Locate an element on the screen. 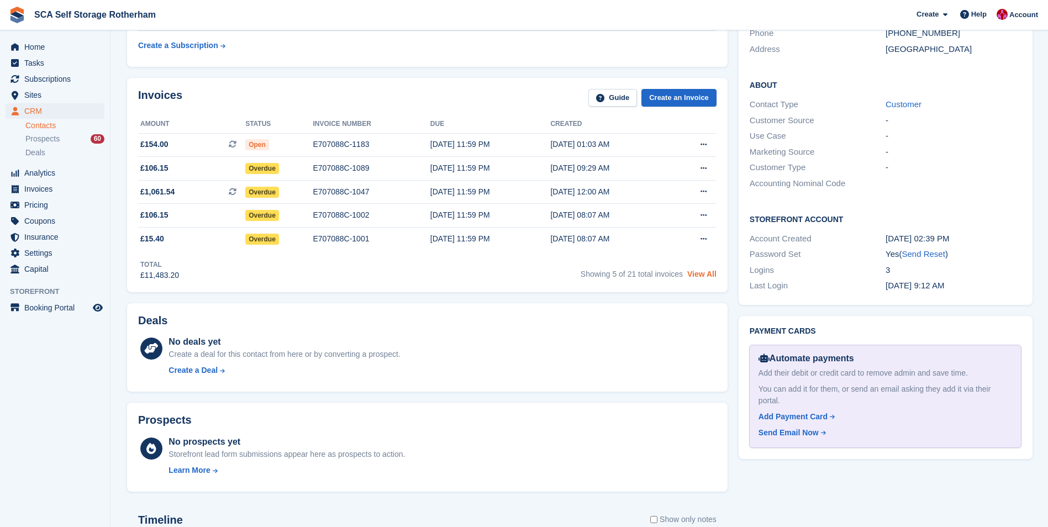 The image size is (1048, 527). span: Deals is located at coordinates (35, 152).